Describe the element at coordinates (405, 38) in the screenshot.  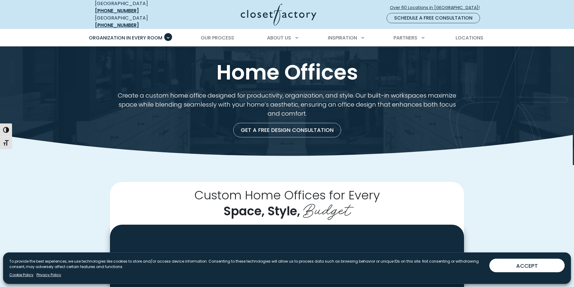
I see `span: Partners` at that location.